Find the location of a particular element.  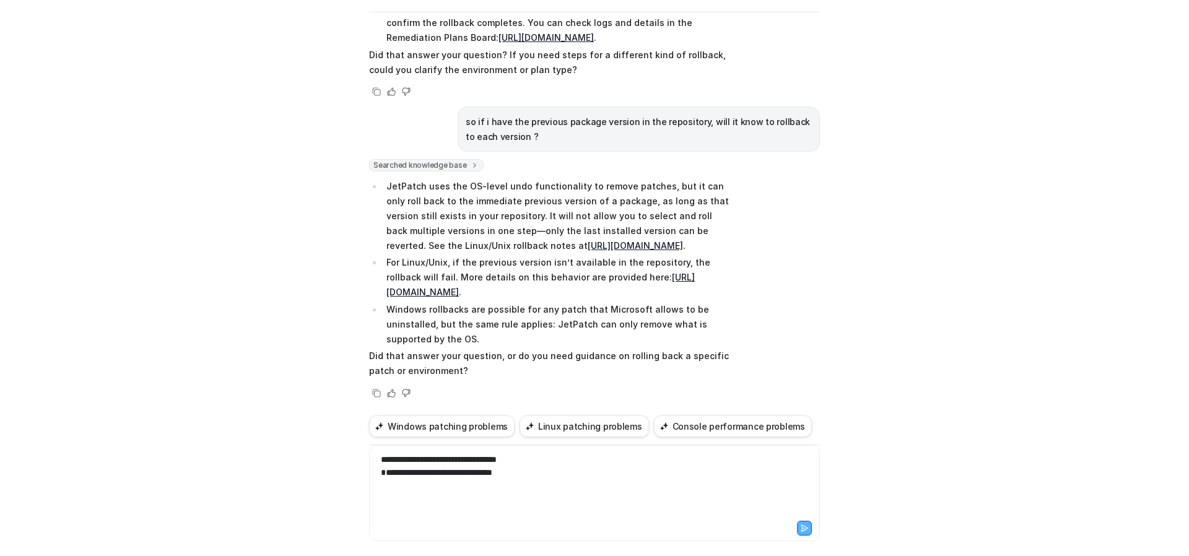

p: JetPatch uses the OS-level undo functionality to remove patches, but it can only roll back to the... is located at coordinates (559, 216).